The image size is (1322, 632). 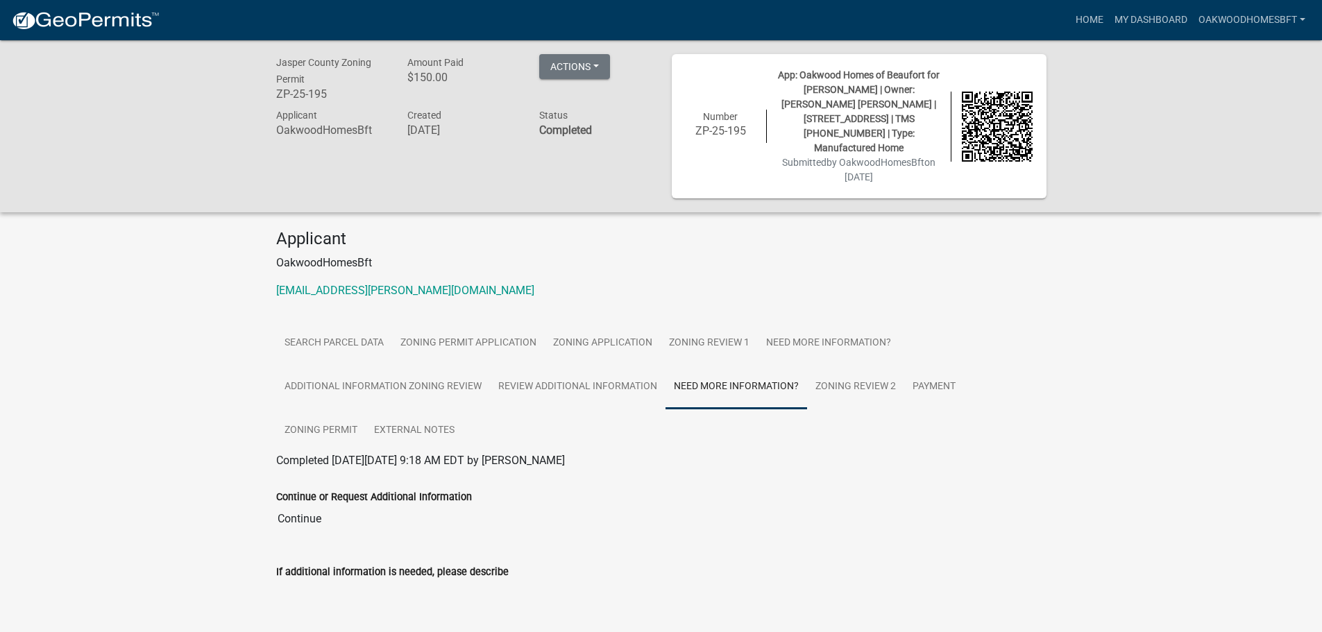 What do you see at coordinates (424, 115) in the screenshot?
I see `span: Created` at bounding box center [424, 115].